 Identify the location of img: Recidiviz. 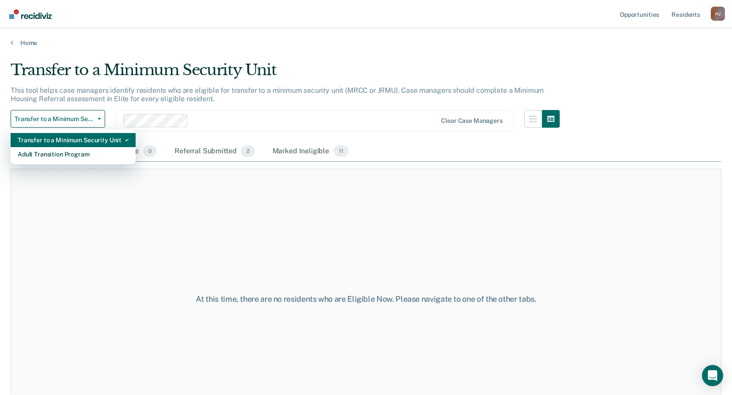
(30, 14).